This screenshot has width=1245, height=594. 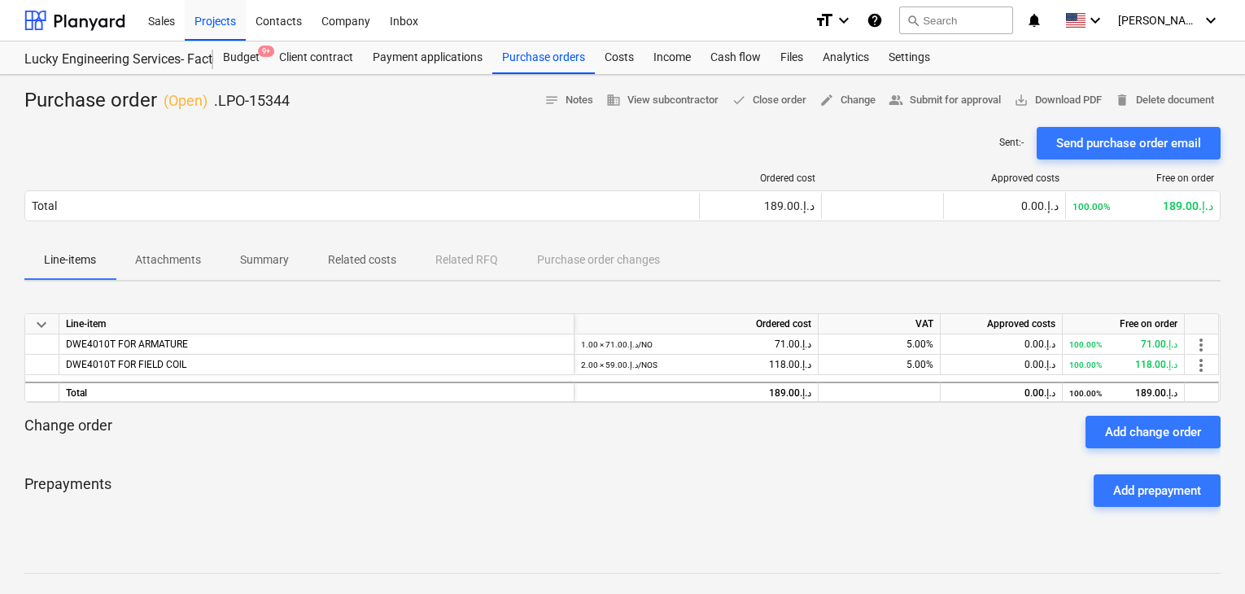 What do you see at coordinates (266, 51) in the screenshot?
I see `span: 9+` at bounding box center [266, 51].